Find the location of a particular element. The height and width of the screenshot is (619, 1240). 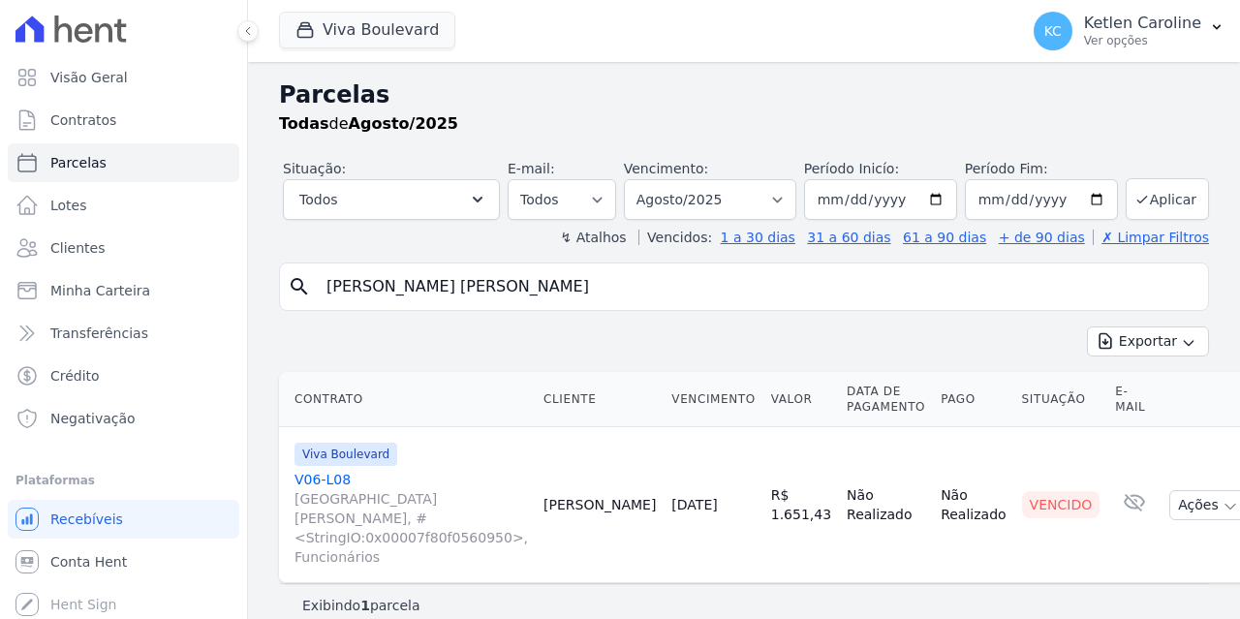

span: Visão Geral is located at coordinates (89, 77).